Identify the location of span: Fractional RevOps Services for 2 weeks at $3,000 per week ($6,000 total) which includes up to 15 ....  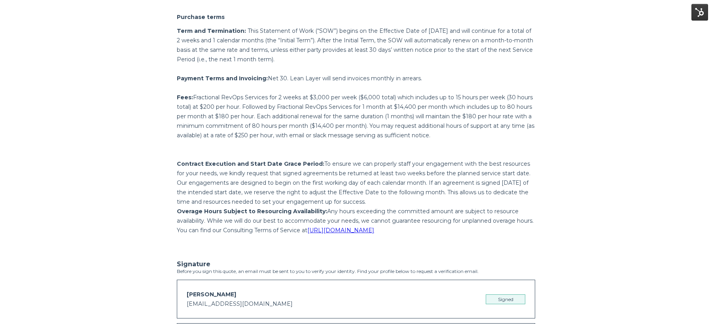
(356, 116).